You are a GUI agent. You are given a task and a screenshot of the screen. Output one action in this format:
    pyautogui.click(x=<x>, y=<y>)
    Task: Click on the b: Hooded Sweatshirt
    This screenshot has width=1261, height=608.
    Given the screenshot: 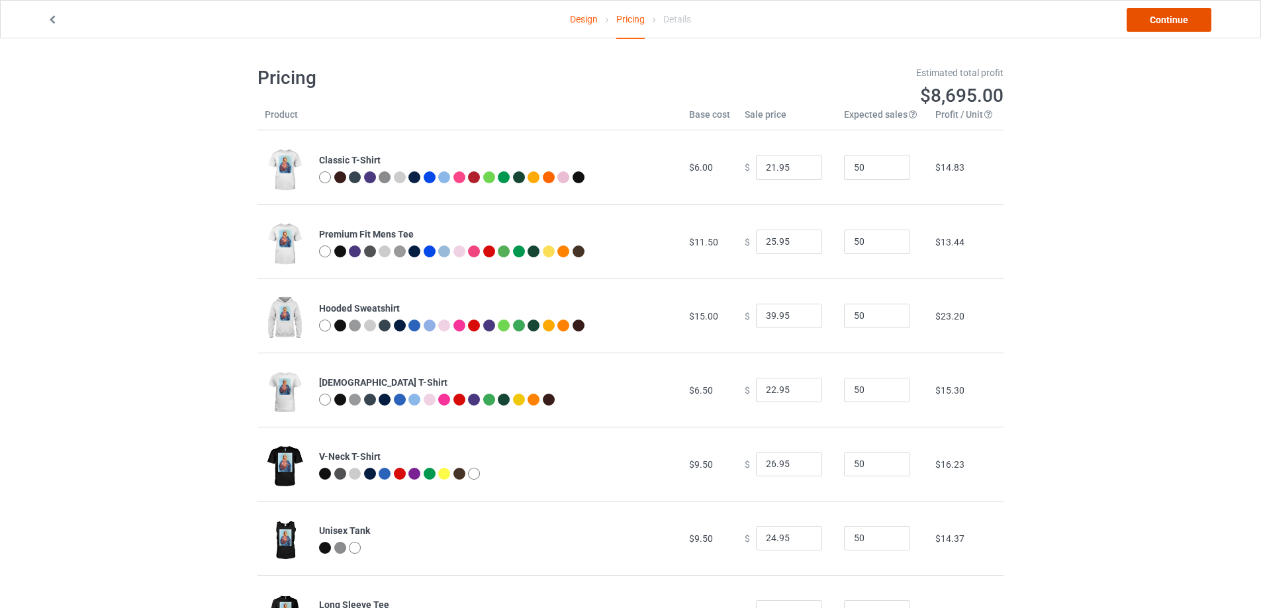 What is the action you would take?
    pyautogui.click(x=359, y=308)
    